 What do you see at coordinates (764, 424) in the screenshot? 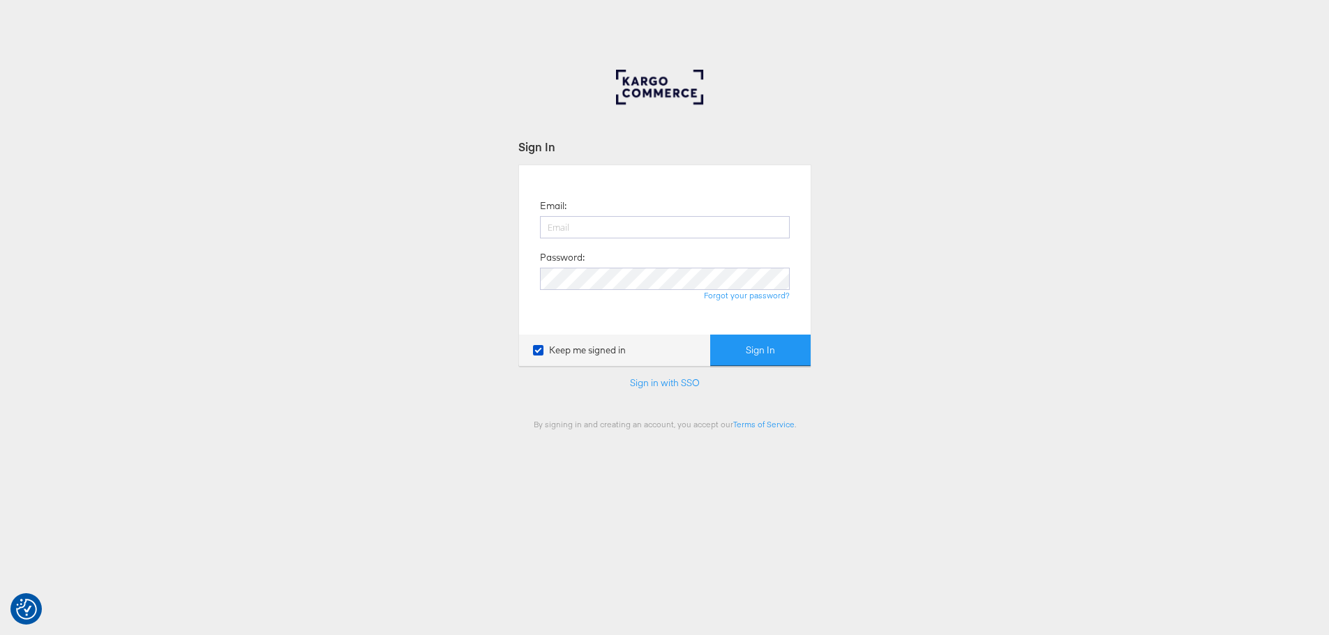
I see `a: Terms of Service` at bounding box center [764, 424].